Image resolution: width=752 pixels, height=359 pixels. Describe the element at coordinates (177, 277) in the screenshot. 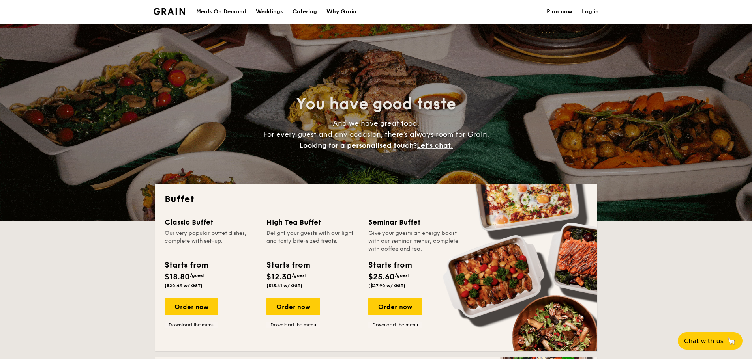

I see `span: $18.80` at that location.